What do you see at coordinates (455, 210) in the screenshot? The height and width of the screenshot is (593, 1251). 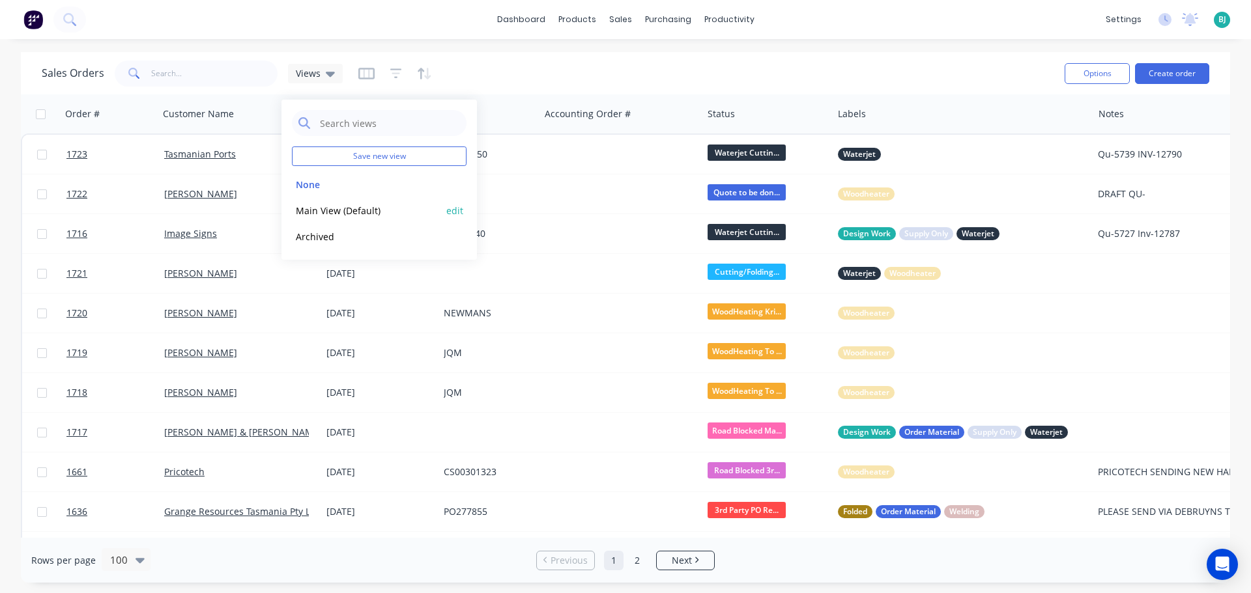 I see `button: edit` at bounding box center [455, 210].